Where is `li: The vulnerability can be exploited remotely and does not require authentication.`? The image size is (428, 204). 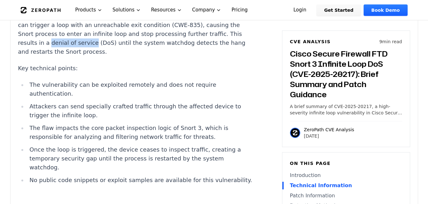 li: The vulnerability can be exploited remotely and does not require authentication. is located at coordinates (141, 89).